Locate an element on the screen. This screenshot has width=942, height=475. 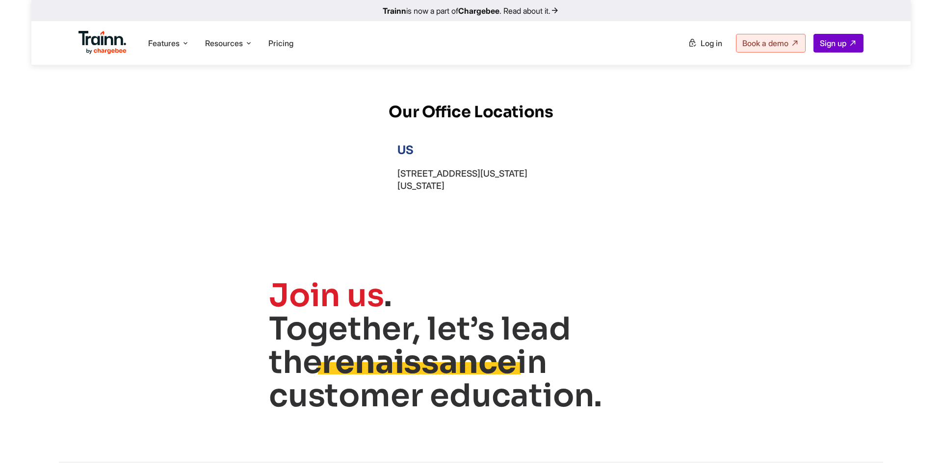
div: Our Office Locations is located at coordinates (471, 112).